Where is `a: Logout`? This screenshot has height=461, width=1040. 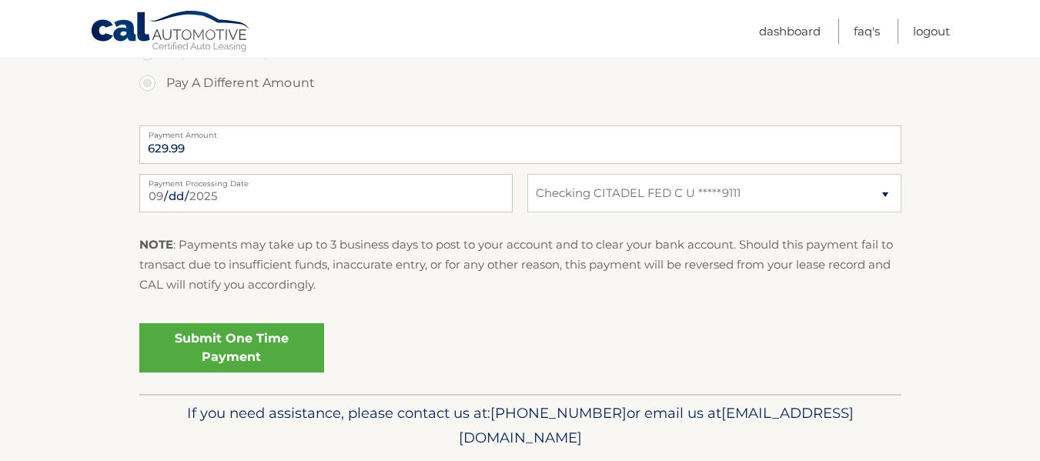 a: Logout is located at coordinates (931, 31).